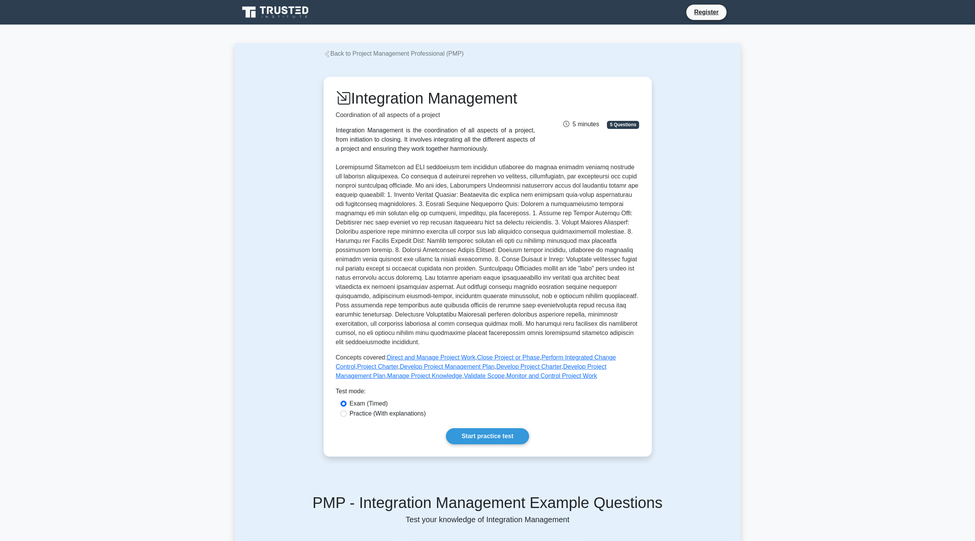 The width and height of the screenshot is (975, 541). What do you see at coordinates (488, 393) in the screenshot?
I see `div: Test mode:` at bounding box center [488, 393].